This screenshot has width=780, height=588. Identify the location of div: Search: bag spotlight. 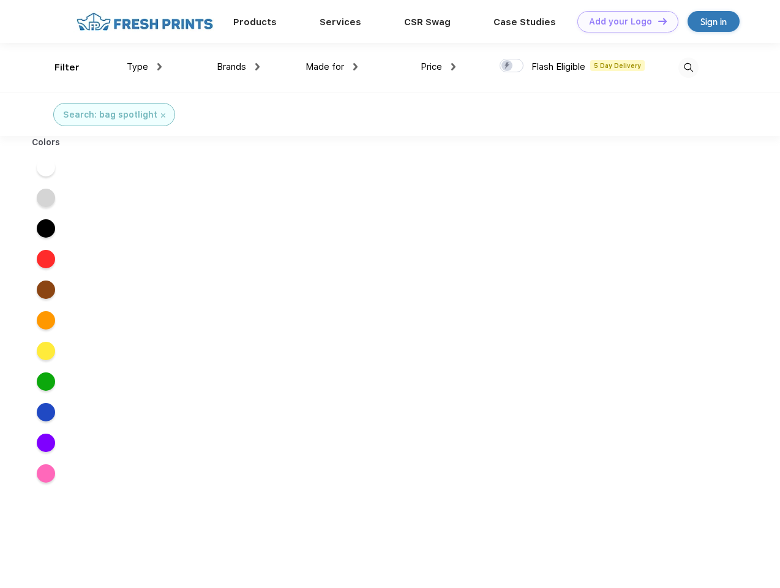
(110, 114).